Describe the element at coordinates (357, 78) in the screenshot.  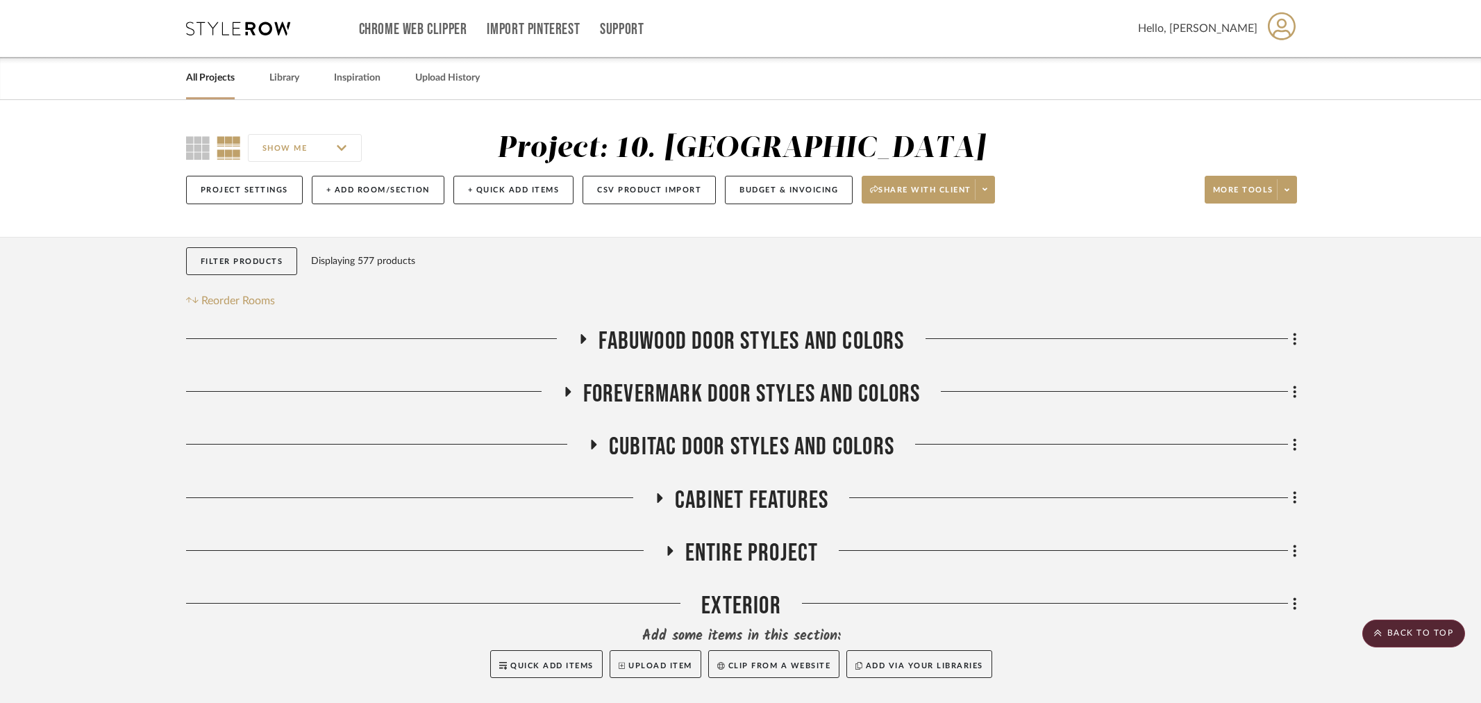
I see `a: Inspiration` at that location.